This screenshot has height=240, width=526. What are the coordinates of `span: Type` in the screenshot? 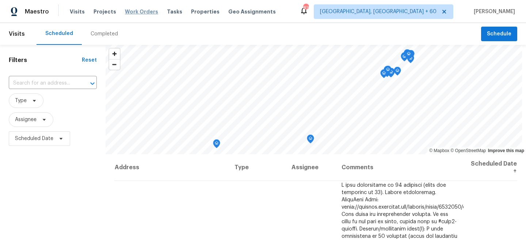 It's located at (21, 101).